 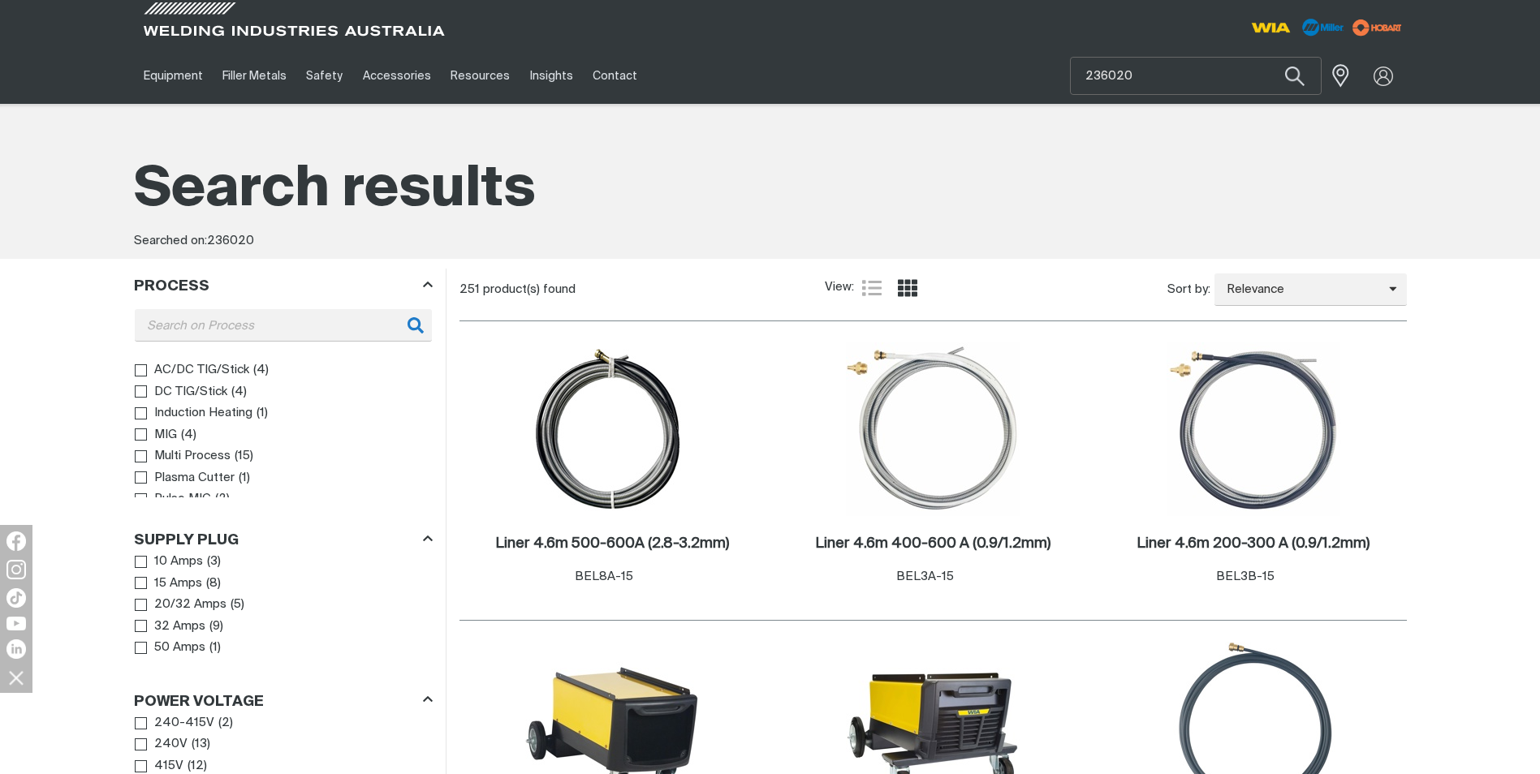 What do you see at coordinates (194, 478) in the screenshot?
I see `span: Plasma Cutter` at bounding box center [194, 478].